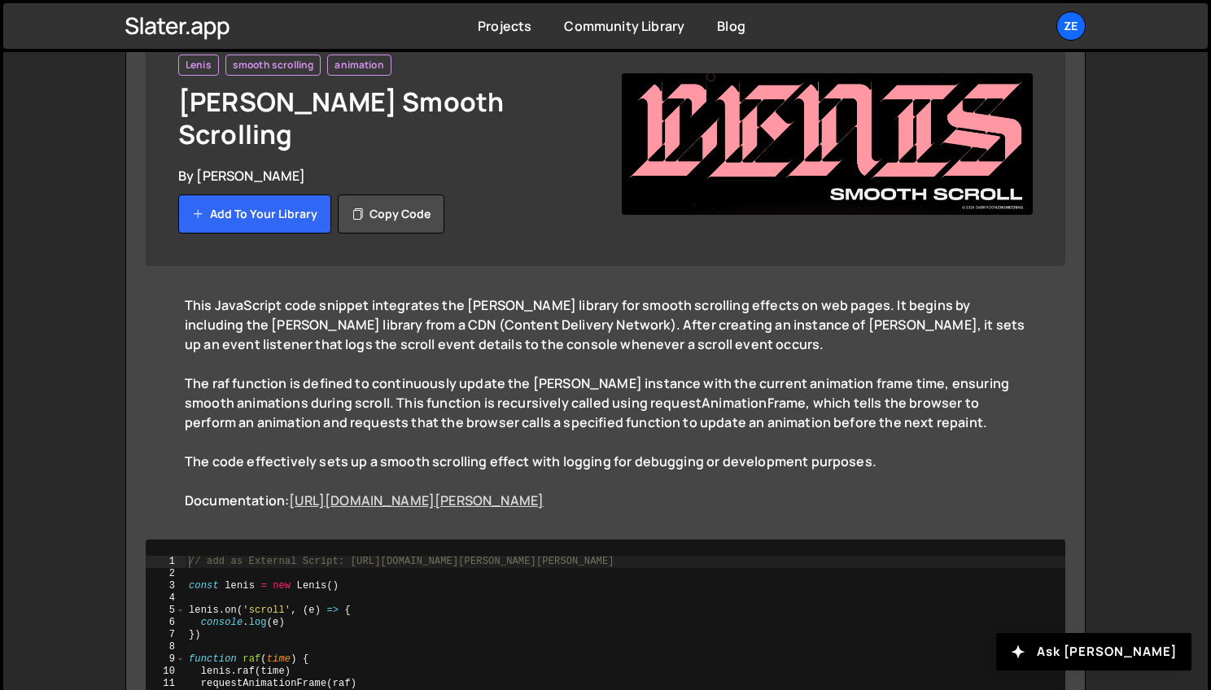 The height and width of the screenshot is (690, 1211). Describe the element at coordinates (624, 26) in the screenshot. I see `a: Community Library` at that location.